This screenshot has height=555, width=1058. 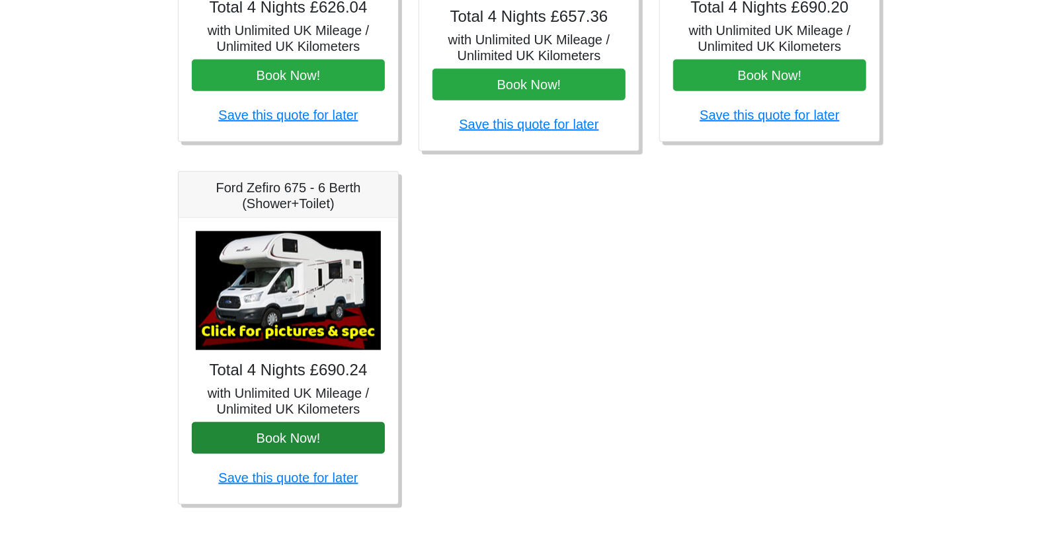 I want to click on h4: Total 4 Nights £657.36, so click(x=529, y=17).